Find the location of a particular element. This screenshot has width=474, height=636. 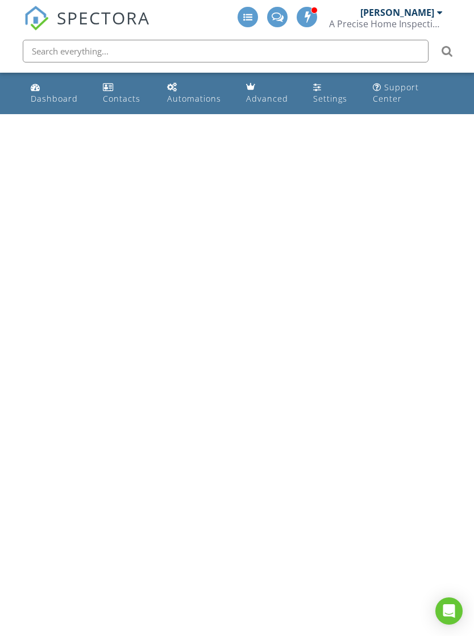

a: Settings is located at coordinates (334, 93).